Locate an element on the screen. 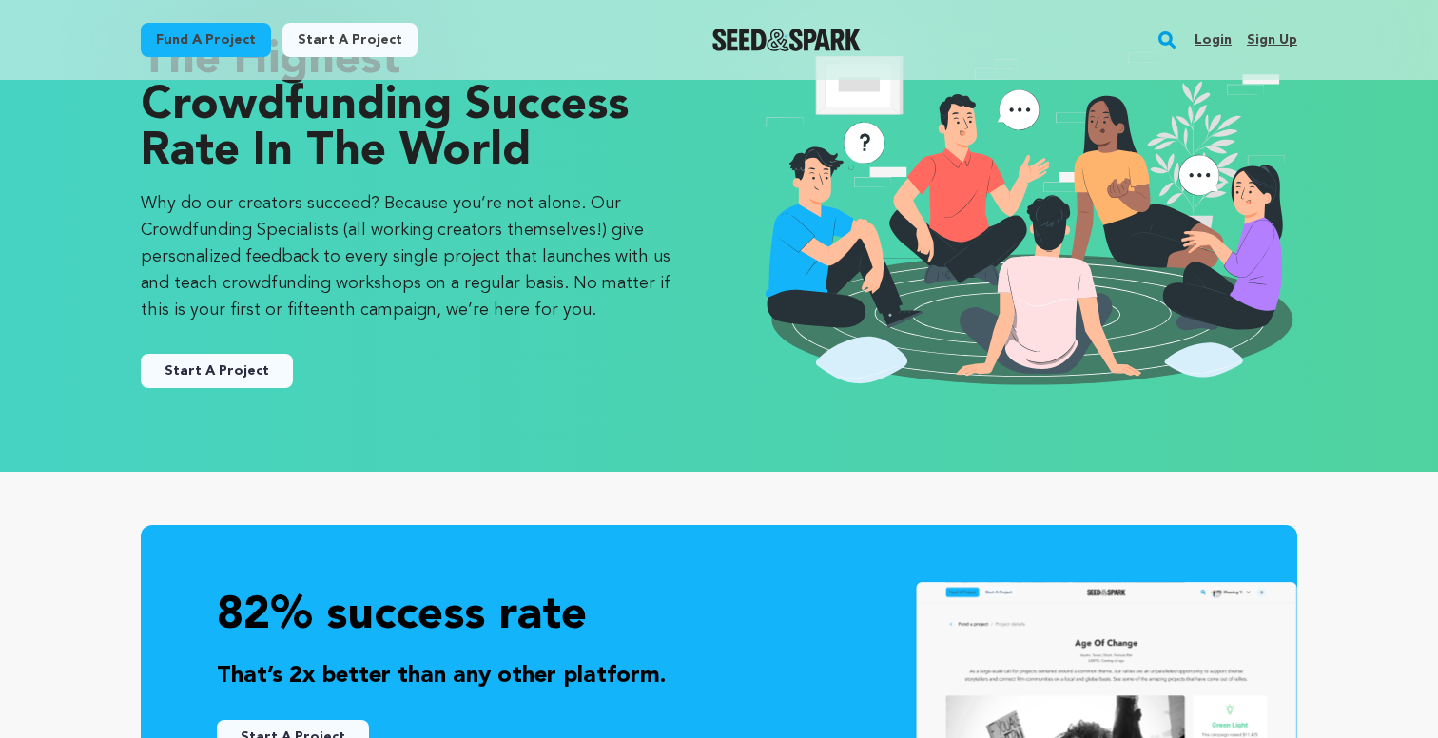 The height and width of the screenshot is (738, 1438). a: Login is located at coordinates (1213, 40).